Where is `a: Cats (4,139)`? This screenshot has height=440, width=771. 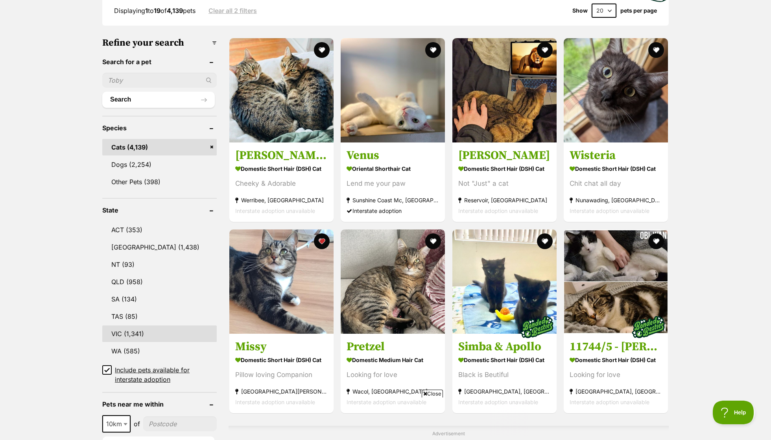 a: Cats (4,139) is located at coordinates (159, 147).